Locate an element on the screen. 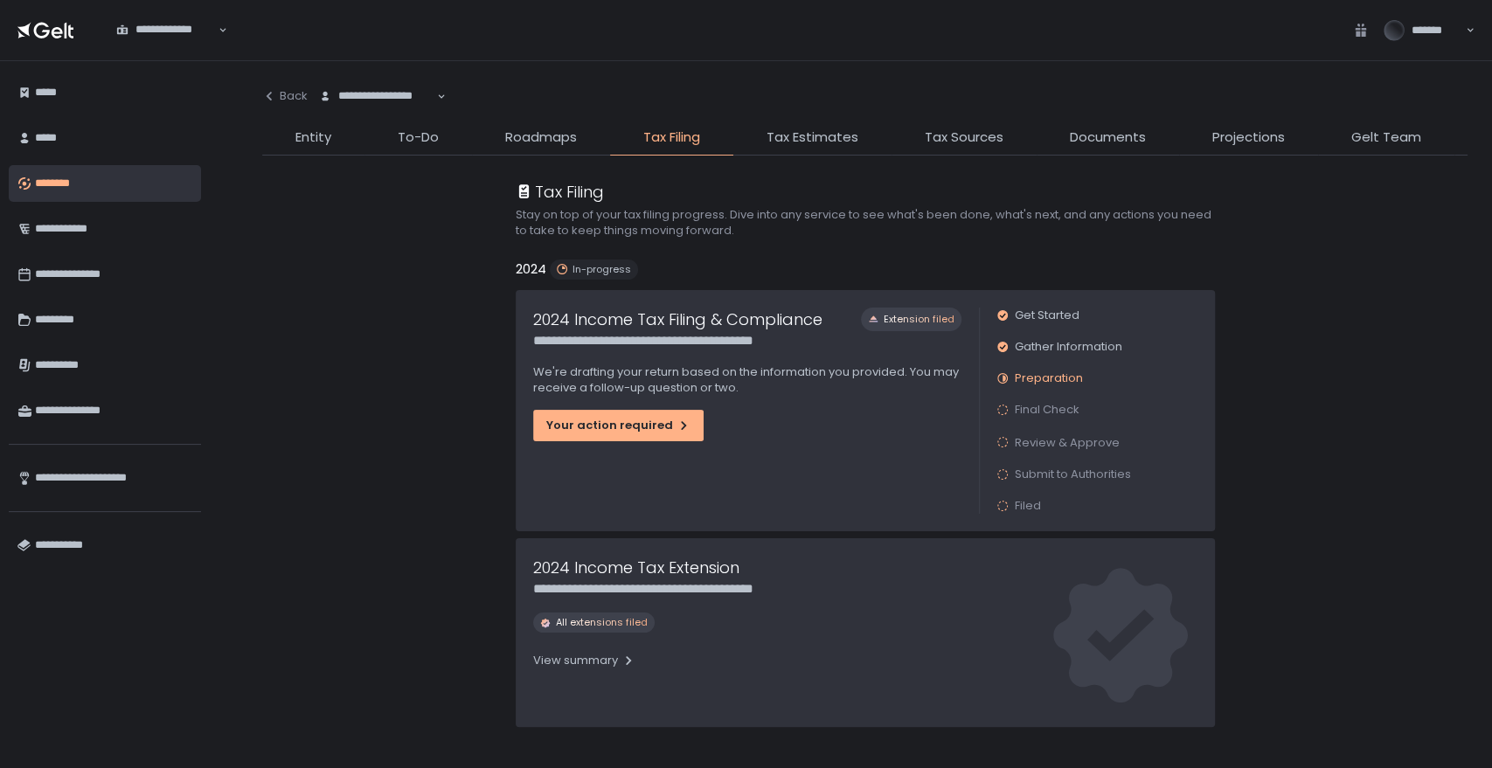  div: View summary is located at coordinates (584, 661).